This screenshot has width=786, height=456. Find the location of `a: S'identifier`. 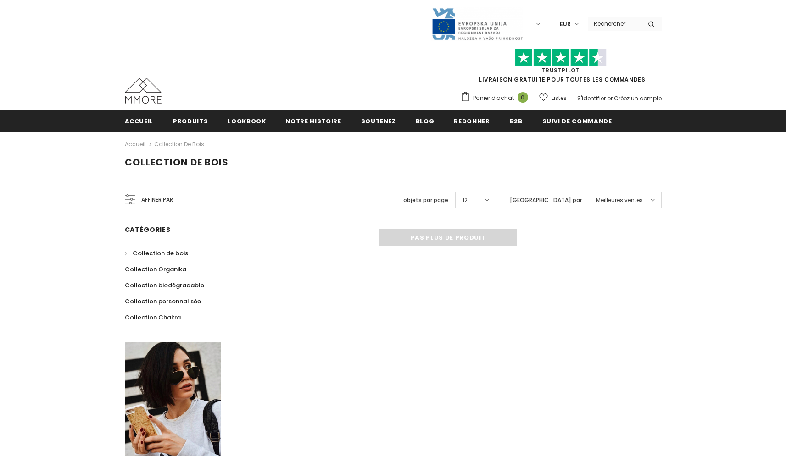

a: S'identifier is located at coordinates (591, 98).